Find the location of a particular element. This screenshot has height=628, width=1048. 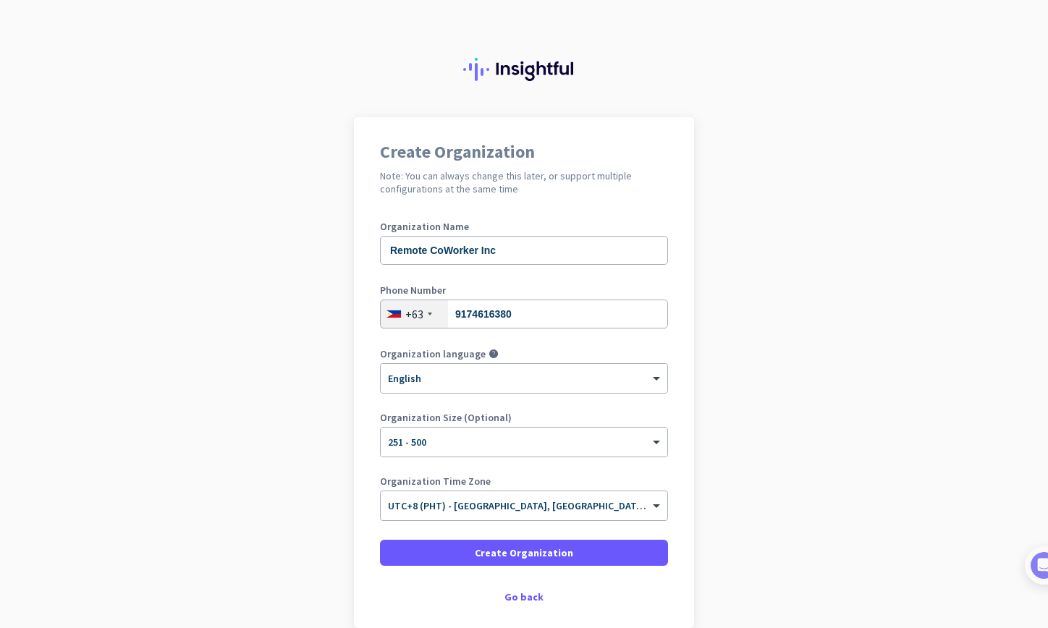

label: Organization Size (Optional) is located at coordinates (524, 418).